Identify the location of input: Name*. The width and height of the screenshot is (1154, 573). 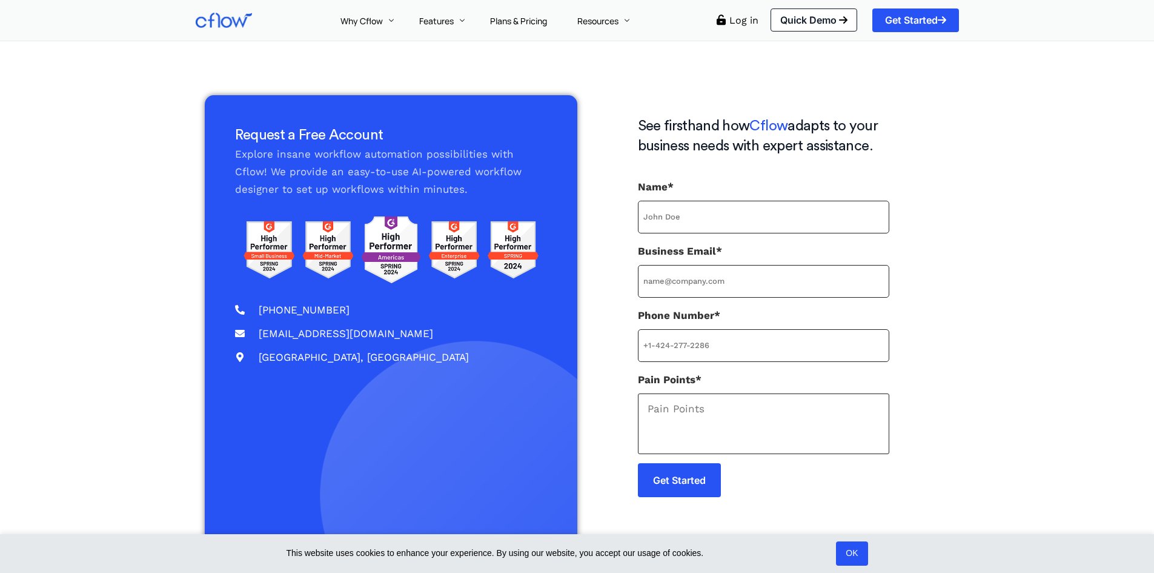
(764, 217).